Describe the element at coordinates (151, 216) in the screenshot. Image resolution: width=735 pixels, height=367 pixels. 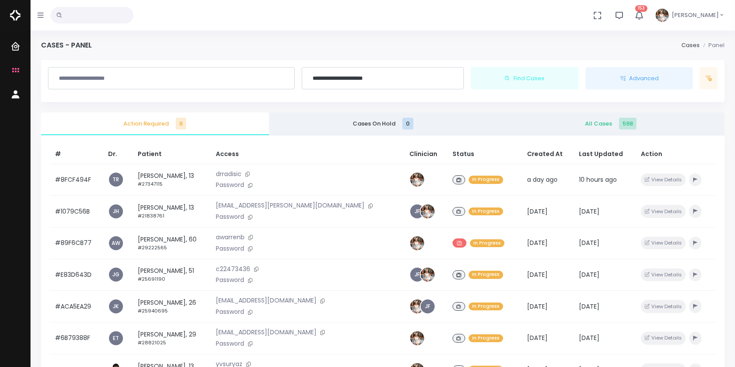
I see `small: #21838761` at that location.